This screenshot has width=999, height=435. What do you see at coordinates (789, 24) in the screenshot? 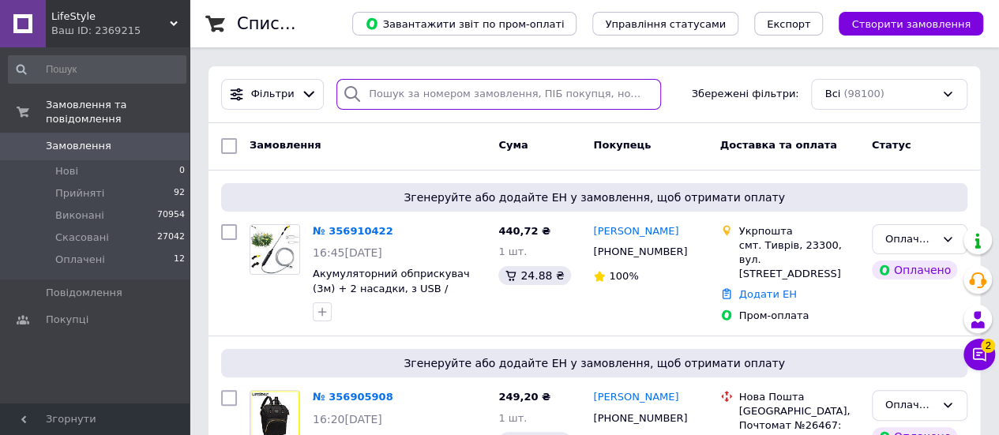
I see `span: Експорт` at bounding box center [789, 24].